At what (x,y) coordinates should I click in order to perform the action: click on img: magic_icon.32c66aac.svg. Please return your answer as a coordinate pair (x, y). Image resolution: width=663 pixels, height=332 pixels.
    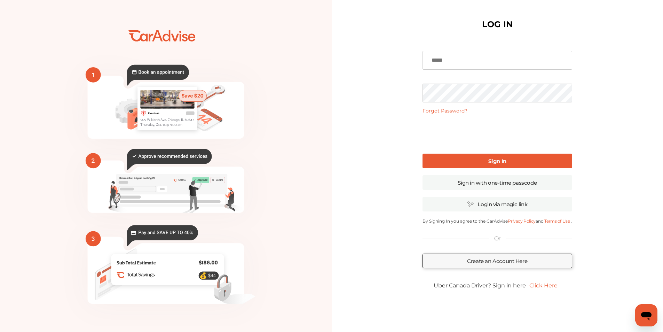
    Looking at the image, I should click on (471, 204).